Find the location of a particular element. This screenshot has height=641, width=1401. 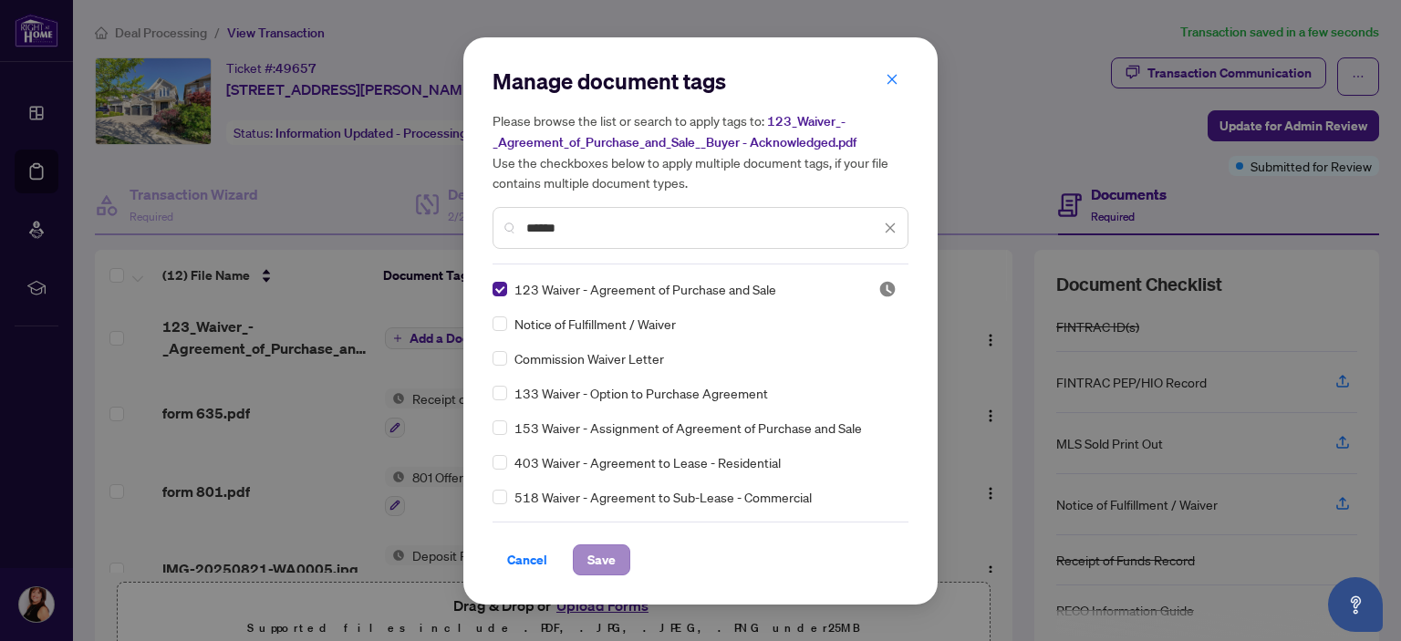

span: Notice of Fulfillment / Waiver is located at coordinates (595, 324).